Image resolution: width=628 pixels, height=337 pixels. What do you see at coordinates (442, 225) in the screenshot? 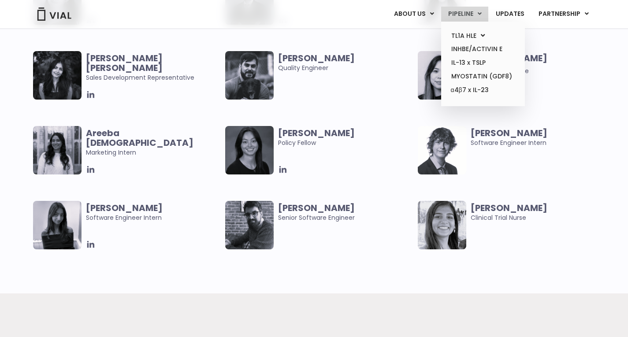
I see `img: Smiling woman named Deepa` at bounding box center [442, 225].